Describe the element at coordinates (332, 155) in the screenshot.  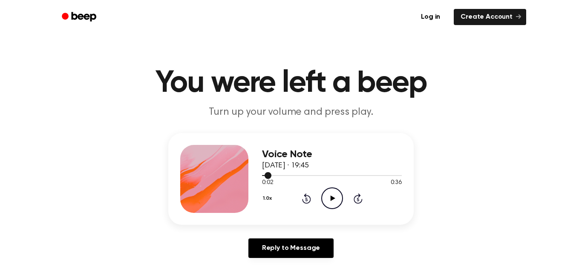
I see `h3: Voice Note` at that location.